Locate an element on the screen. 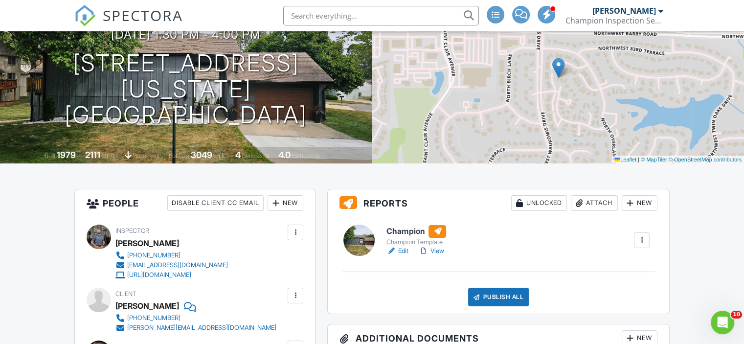  div: Disable Client CC Email is located at coordinates (215, 203).